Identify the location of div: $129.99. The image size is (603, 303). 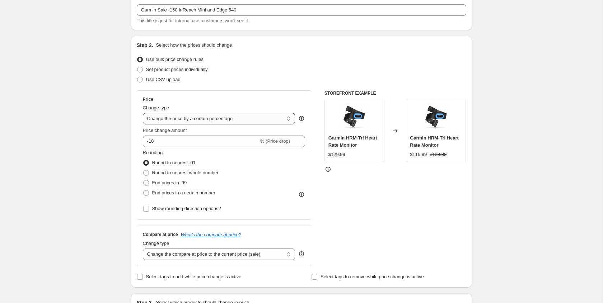
(337, 155).